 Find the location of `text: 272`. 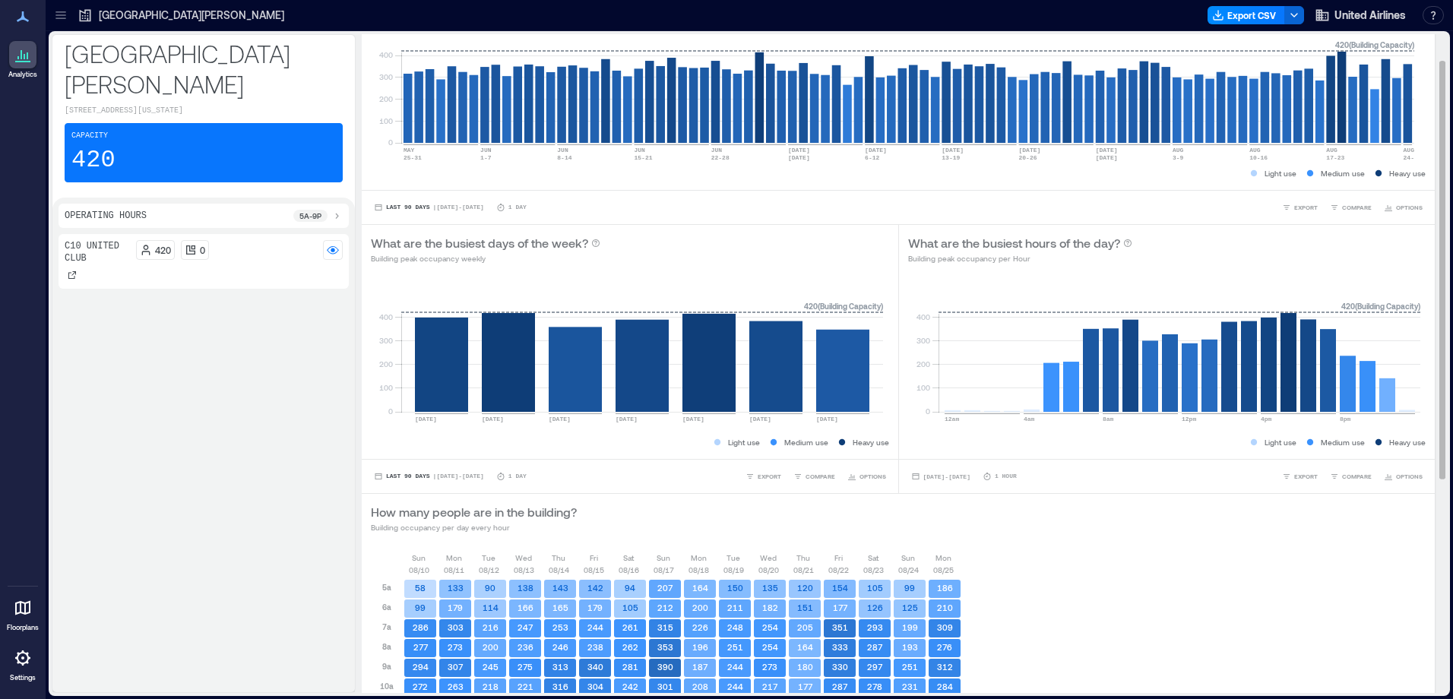

text: 272 is located at coordinates (420, 686).